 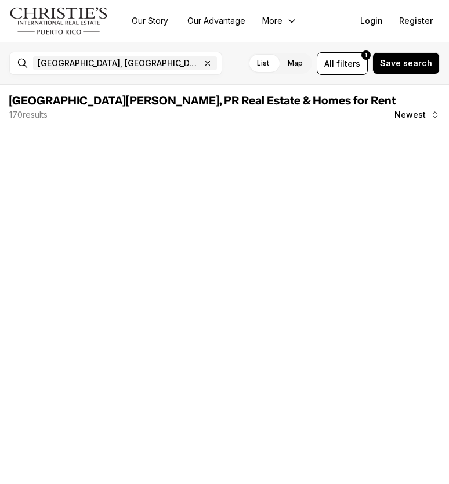 I want to click on label: List, so click(x=263, y=63).